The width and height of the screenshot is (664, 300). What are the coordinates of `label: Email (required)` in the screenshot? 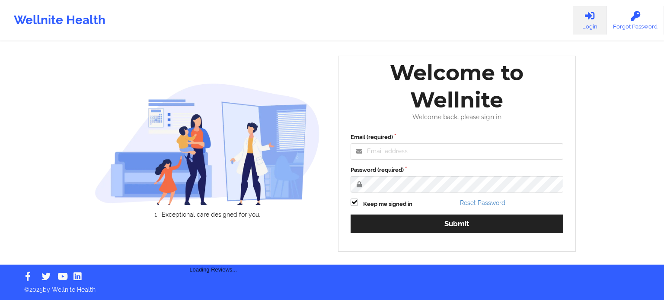 It's located at (457, 137).